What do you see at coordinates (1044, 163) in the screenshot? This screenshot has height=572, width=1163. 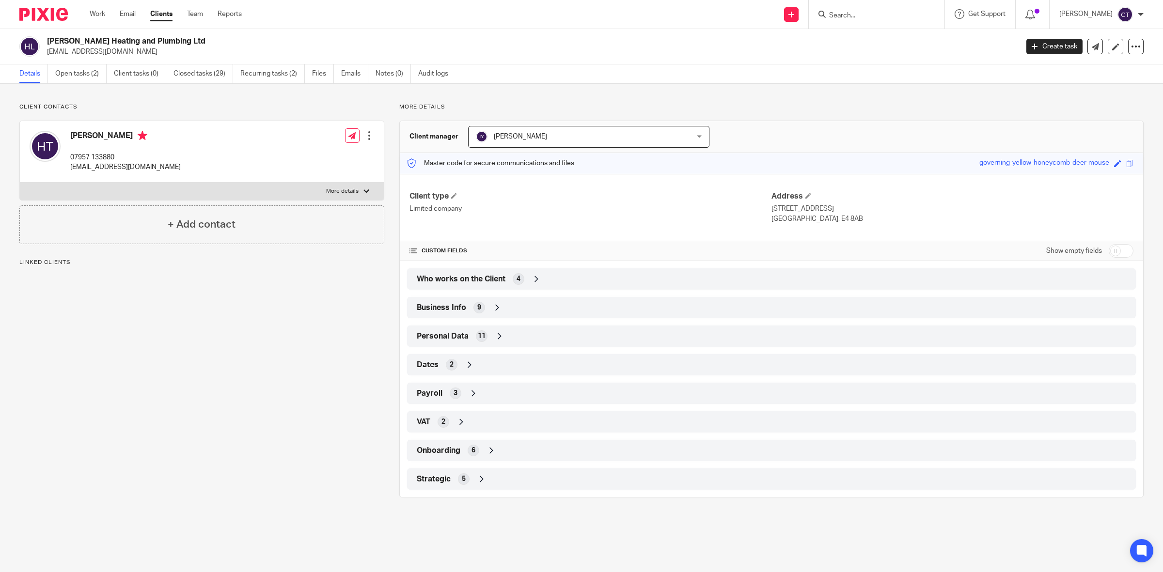 I see `div: governing-yellow-honeycomb-deer-mouse` at bounding box center [1044, 163].